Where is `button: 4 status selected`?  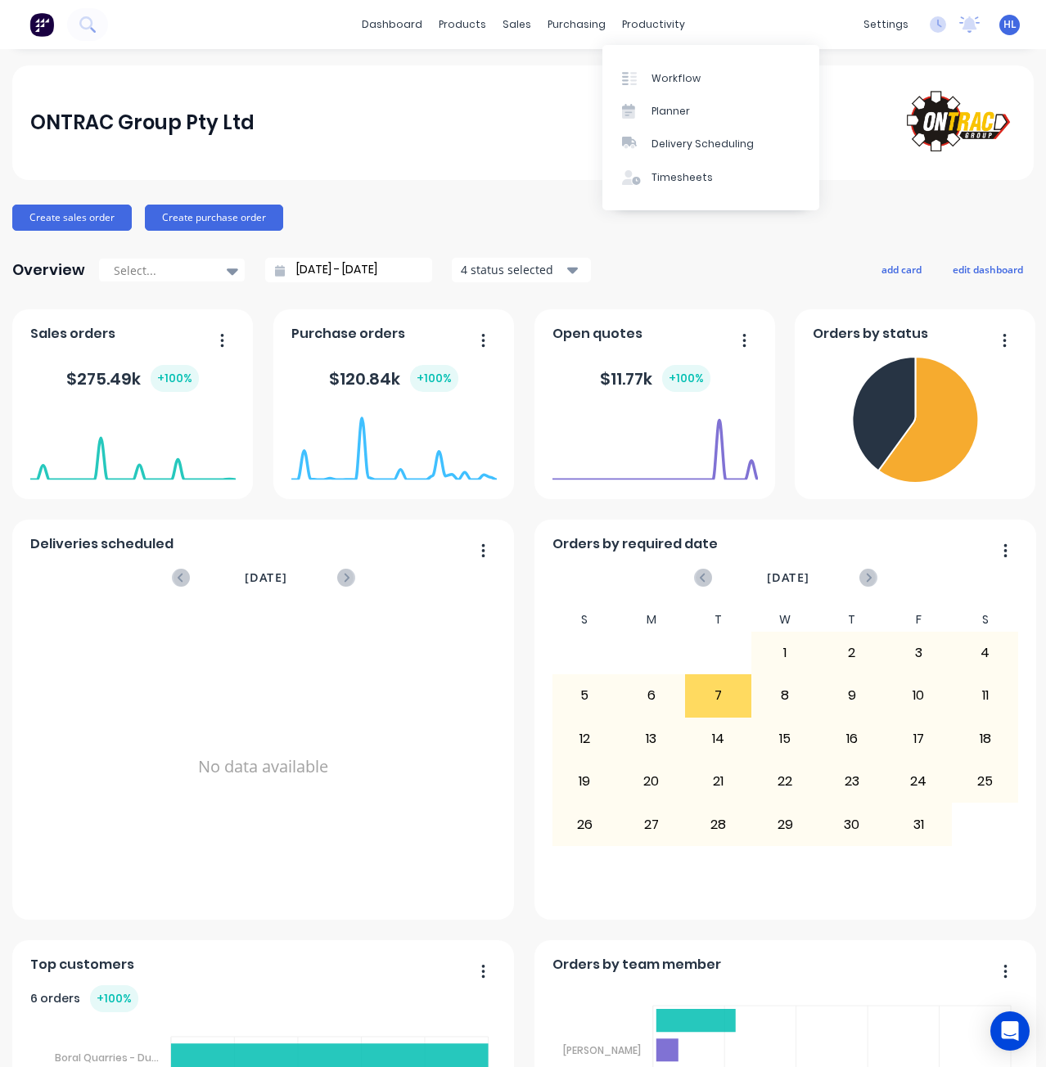 button: 4 status selected is located at coordinates (521, 270).